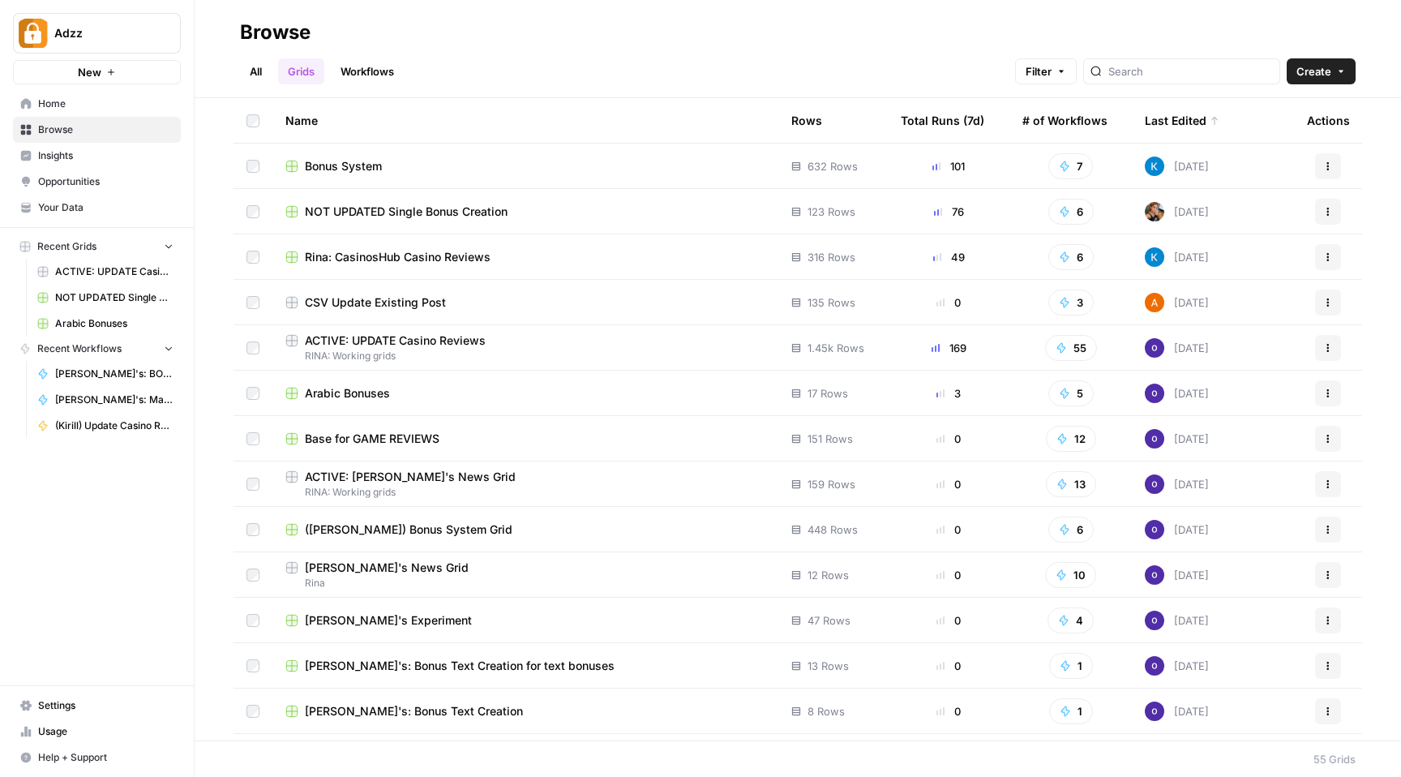 The width and height of the screenshot is (1401, 777). I want to click on a: Browse, so click(96, 130).